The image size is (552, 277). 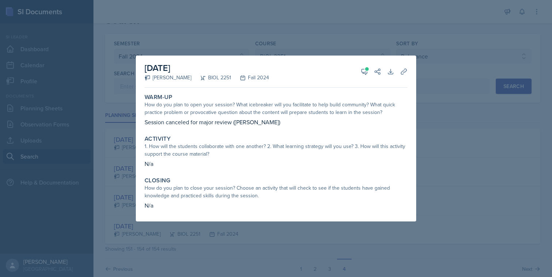 I want to click on div: Fall 2024, so click(x=250, y=77).